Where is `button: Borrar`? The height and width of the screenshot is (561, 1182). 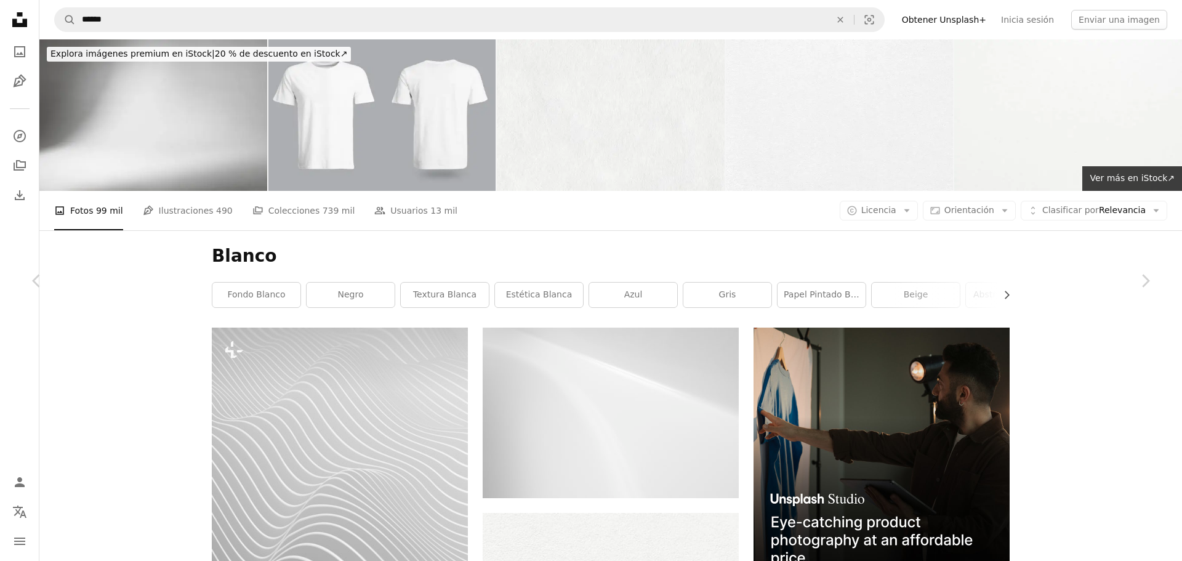
button: Borrar is located at coordinates (840, 20).